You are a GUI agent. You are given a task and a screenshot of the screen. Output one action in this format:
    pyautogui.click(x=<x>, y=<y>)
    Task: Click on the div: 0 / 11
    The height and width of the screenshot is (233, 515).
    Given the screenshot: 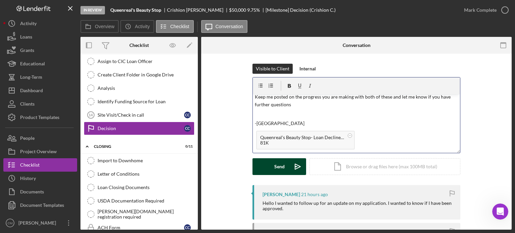 What is the action you would take?
    pyautogui.click(x=187, y=147)
    